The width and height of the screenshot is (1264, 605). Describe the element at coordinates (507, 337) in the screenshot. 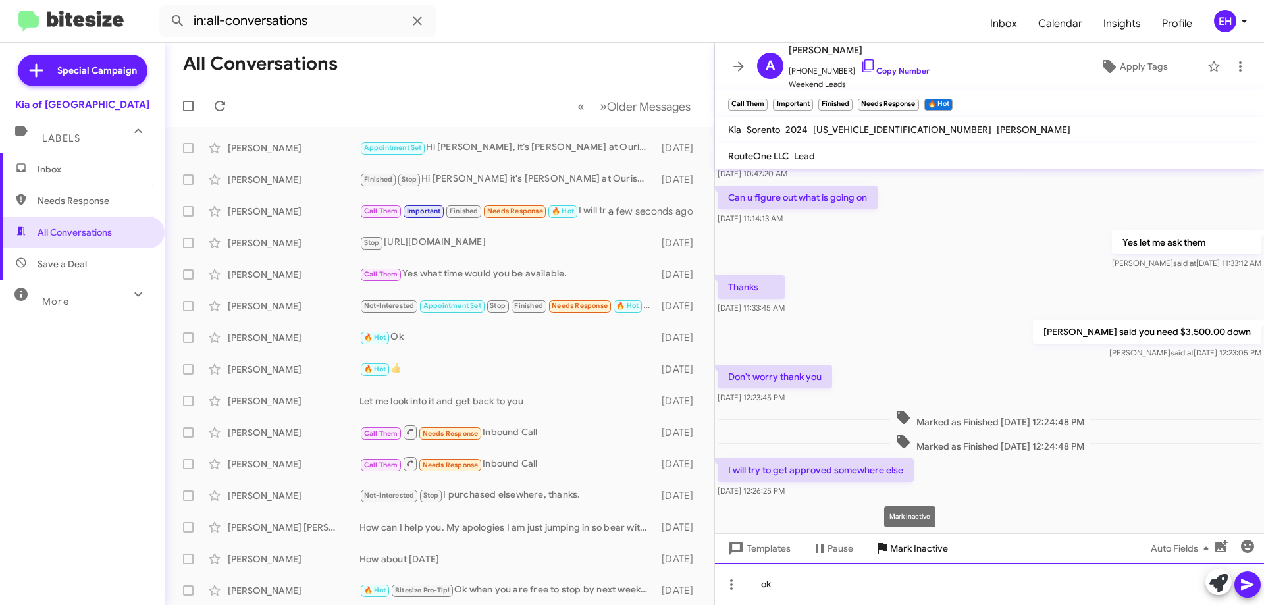

I see `div: Ok` at that location.